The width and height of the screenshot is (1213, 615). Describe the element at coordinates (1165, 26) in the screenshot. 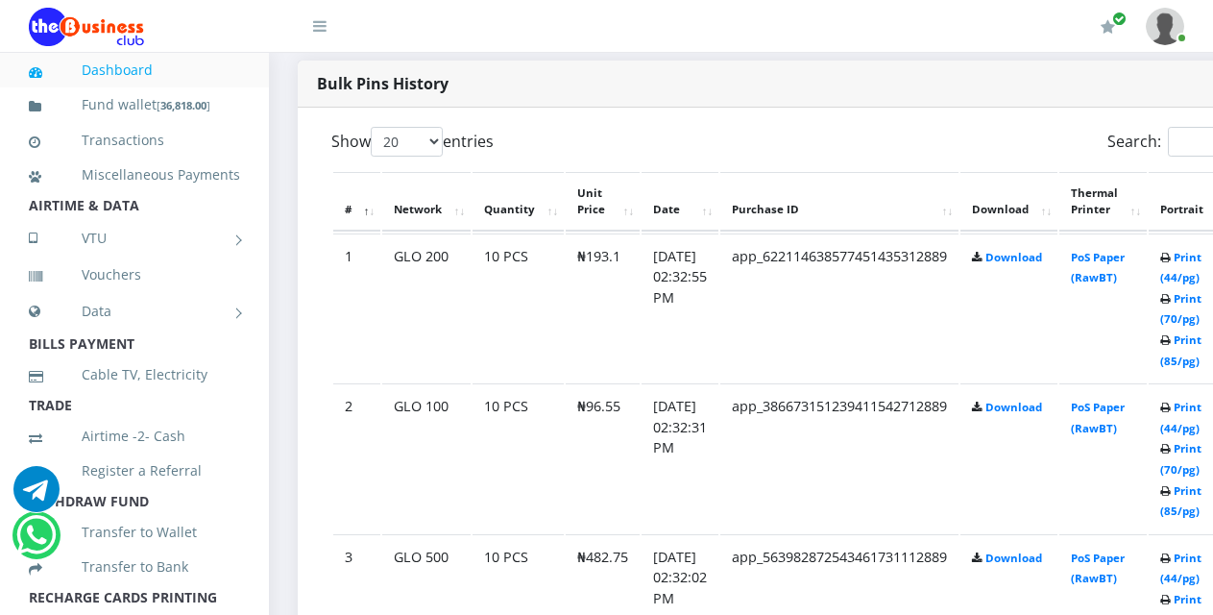

I see `img: User` at that location.